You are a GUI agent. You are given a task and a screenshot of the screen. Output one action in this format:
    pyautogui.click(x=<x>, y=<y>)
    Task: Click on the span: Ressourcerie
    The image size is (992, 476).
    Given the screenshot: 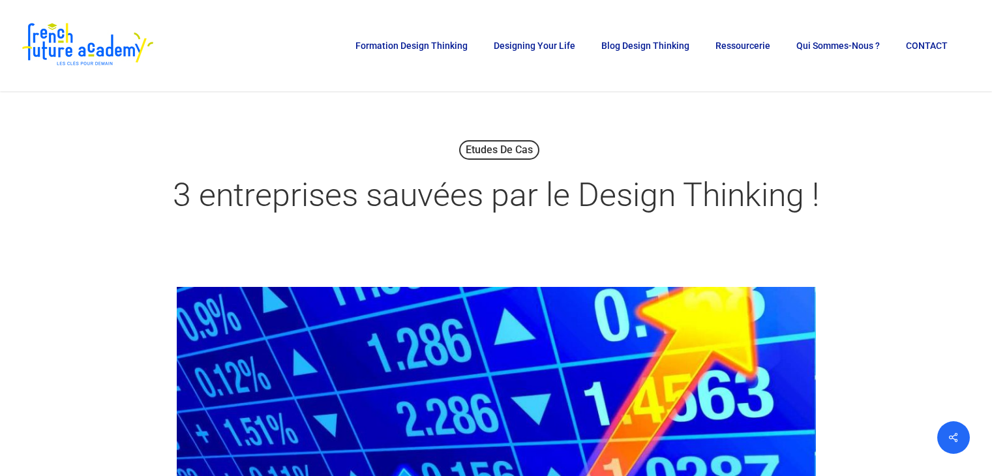 What is the action you would take?
    pyautogui.click(x=743, y=46)
    